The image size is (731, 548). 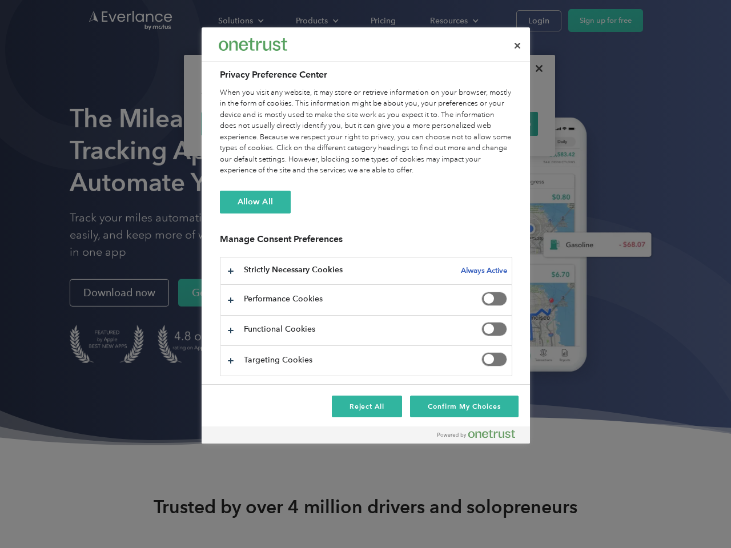 What do you see at coordinates (253, 44) in the screenshot?
I see `img: Everlance` at bounding box center [253, 44].